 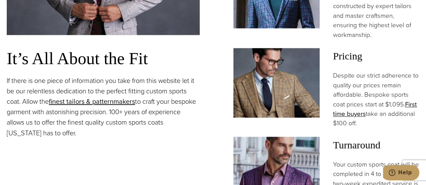 What do you see at coordinates (103, 107) in the screenshot?
I see `p: If there is one piece of information you take from this website let it be our relentless dedicati...` at bounding box center [103, 107].